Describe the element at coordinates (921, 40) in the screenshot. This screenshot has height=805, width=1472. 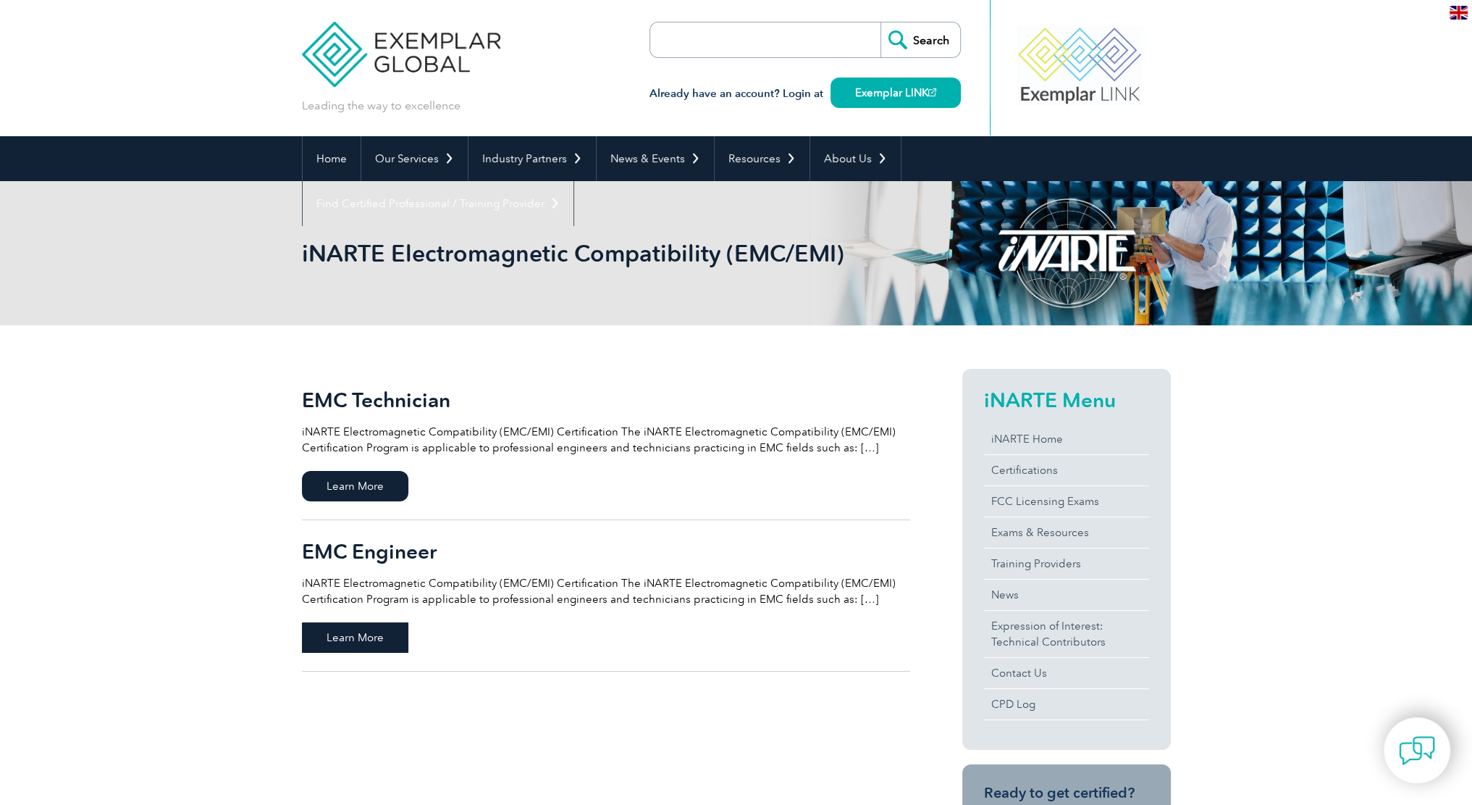
I see `input: Search` at that location.